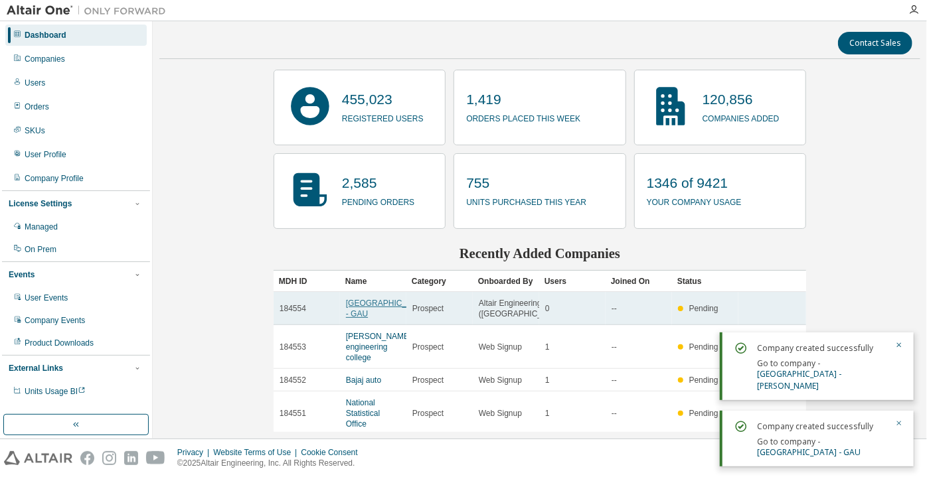 The image size is (927, 477). What do you see at coordinates (333, 453) in the screenshot?
I see `div: Cookie Consent` at bounding box center [333, 453].